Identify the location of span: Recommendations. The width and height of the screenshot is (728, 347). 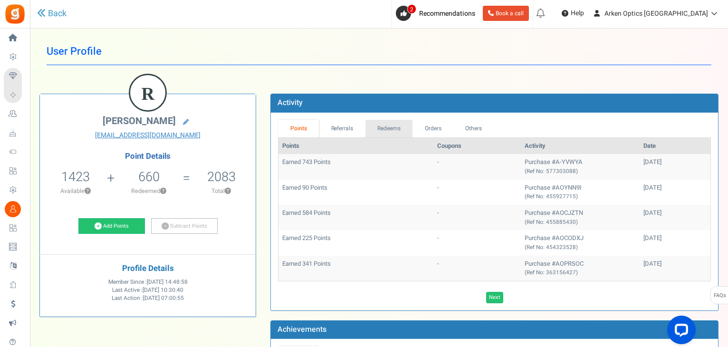
(447, 13).